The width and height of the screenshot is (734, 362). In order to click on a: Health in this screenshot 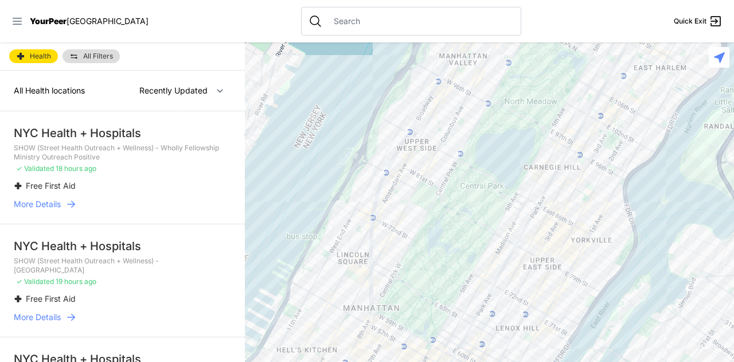, I will do `click(33, 56)`.